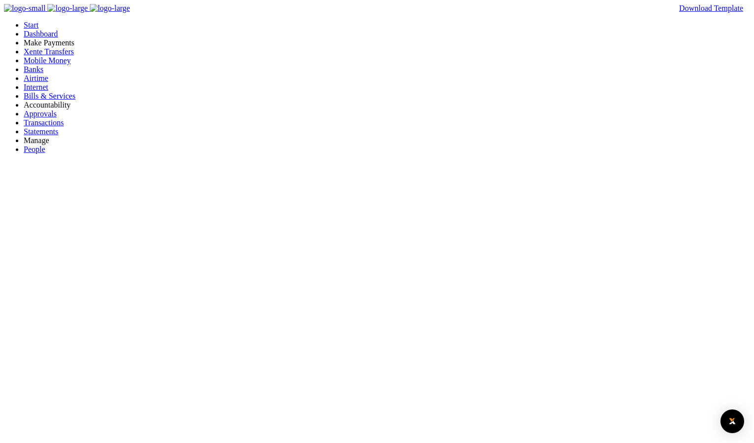 Image resolution: width=754 pixels, height=443 pixels. What do you see at coordinates (67, 8) in the screenshot?
I see `a: logo-small logo-large logo-large` at bounding box center [67, 8].